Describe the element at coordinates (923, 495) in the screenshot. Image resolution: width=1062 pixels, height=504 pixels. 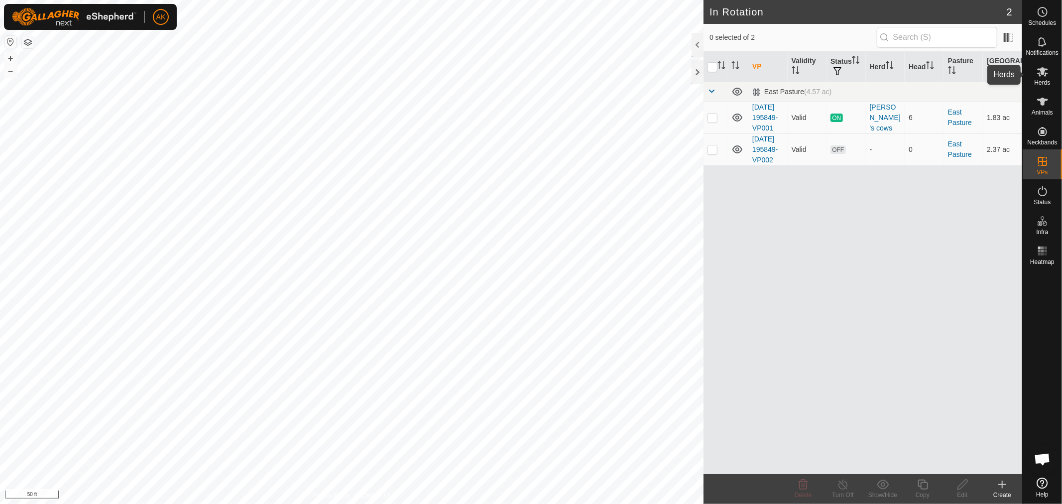
I see `div: Copy` at that location.